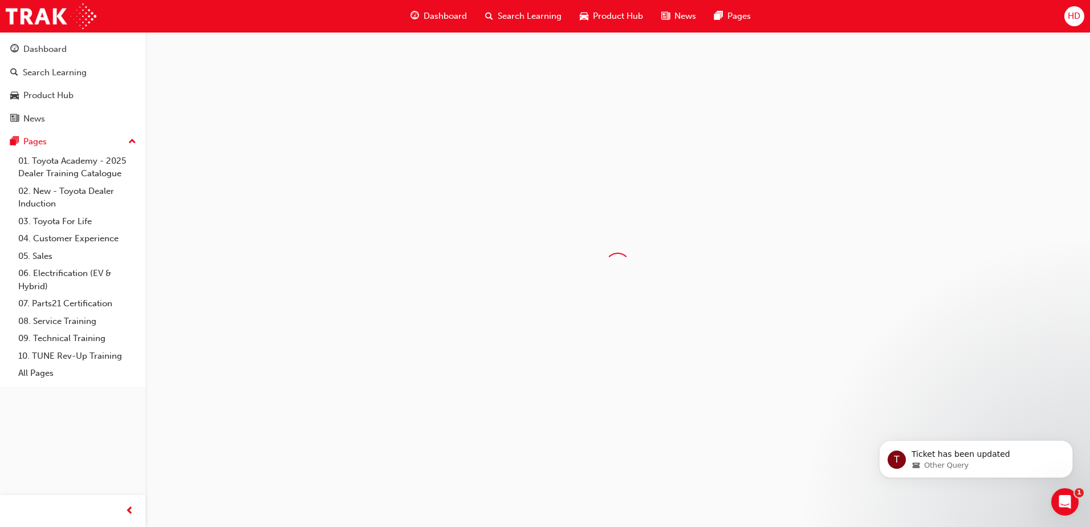  What do you see at coordinates (123, 38) in the screenshot?
I see `p: Ticket has been updated` at bounding box center [123, 38].